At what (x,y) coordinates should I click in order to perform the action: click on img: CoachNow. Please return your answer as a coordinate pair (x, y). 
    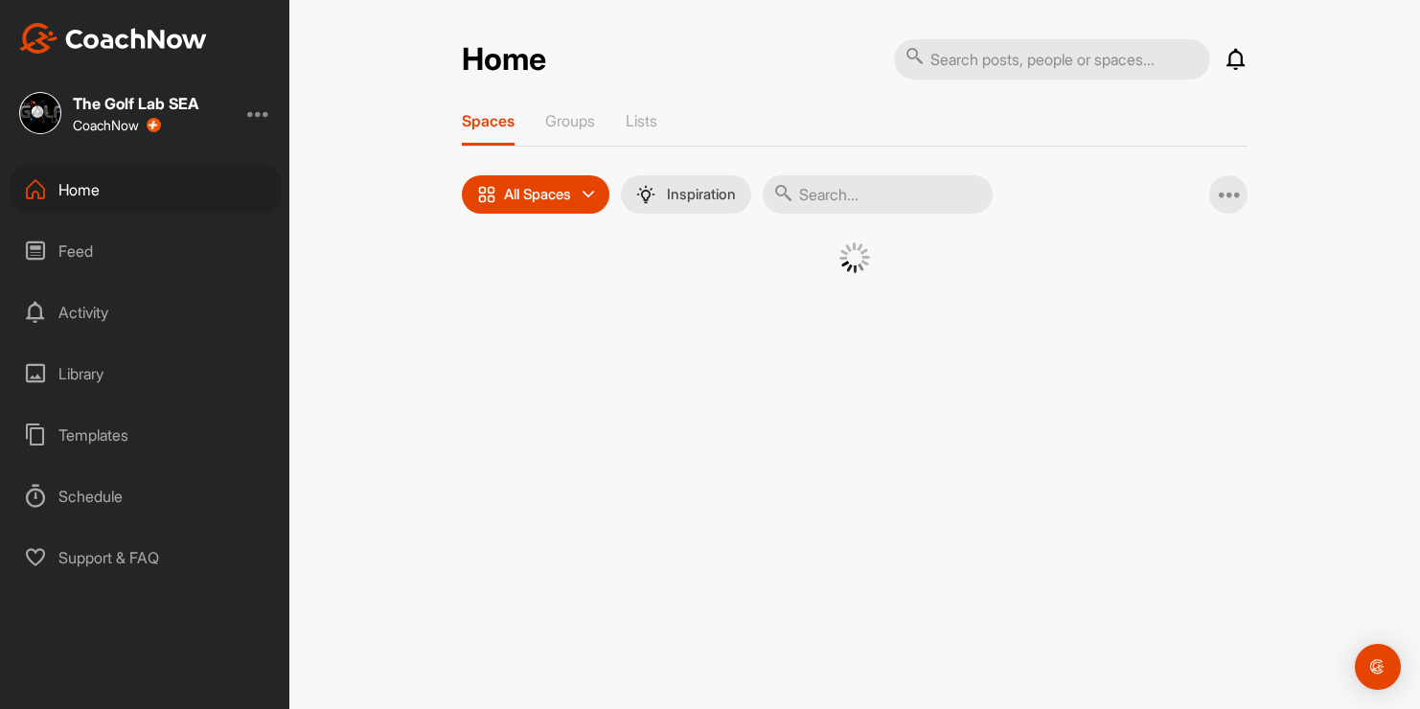
    Looking at the image, I should click on (113, 38).